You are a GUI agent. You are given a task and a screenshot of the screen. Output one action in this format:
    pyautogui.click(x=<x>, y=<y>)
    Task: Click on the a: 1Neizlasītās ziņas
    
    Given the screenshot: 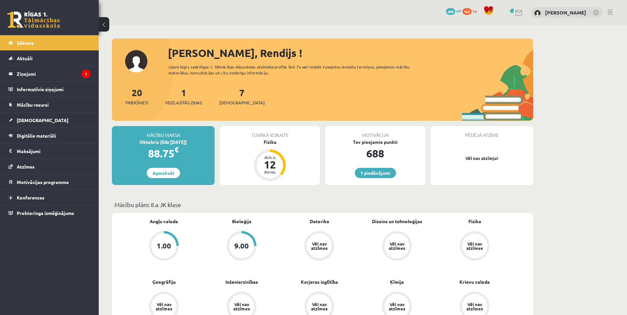 What is the action you would take?
    pyautogui.click(x=184, y=96)
    